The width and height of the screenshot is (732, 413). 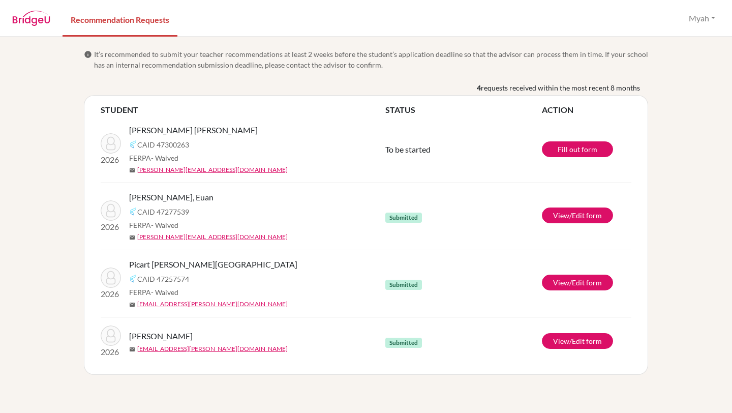 I want to click on th: STUDENT, so click(x=243, y=110).